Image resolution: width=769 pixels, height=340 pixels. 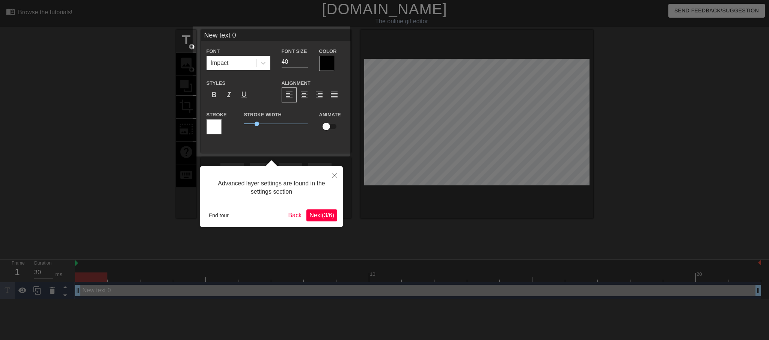 I want to click on div: Advanced layer settings are found in the settings section, so click(x=272, y=188).